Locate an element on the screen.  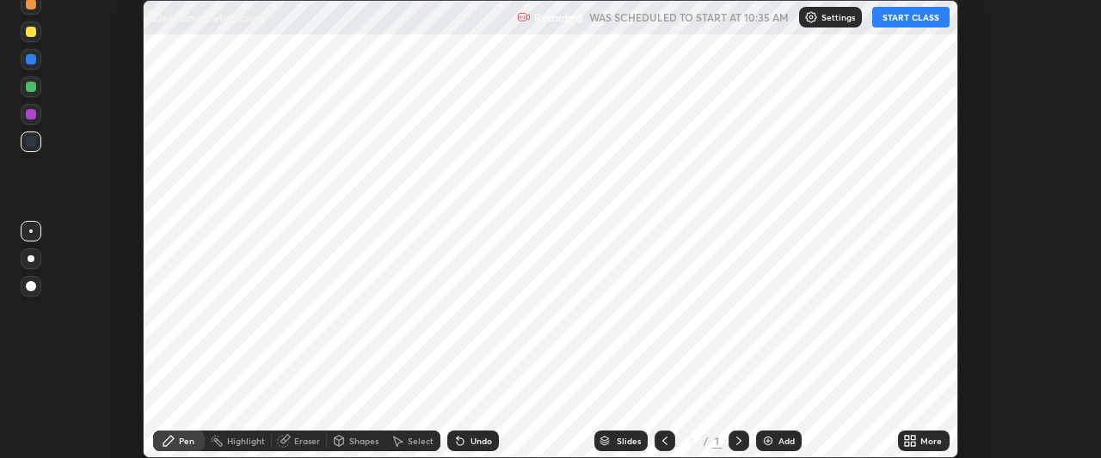
div: Add is located at coordinates (786, 441).